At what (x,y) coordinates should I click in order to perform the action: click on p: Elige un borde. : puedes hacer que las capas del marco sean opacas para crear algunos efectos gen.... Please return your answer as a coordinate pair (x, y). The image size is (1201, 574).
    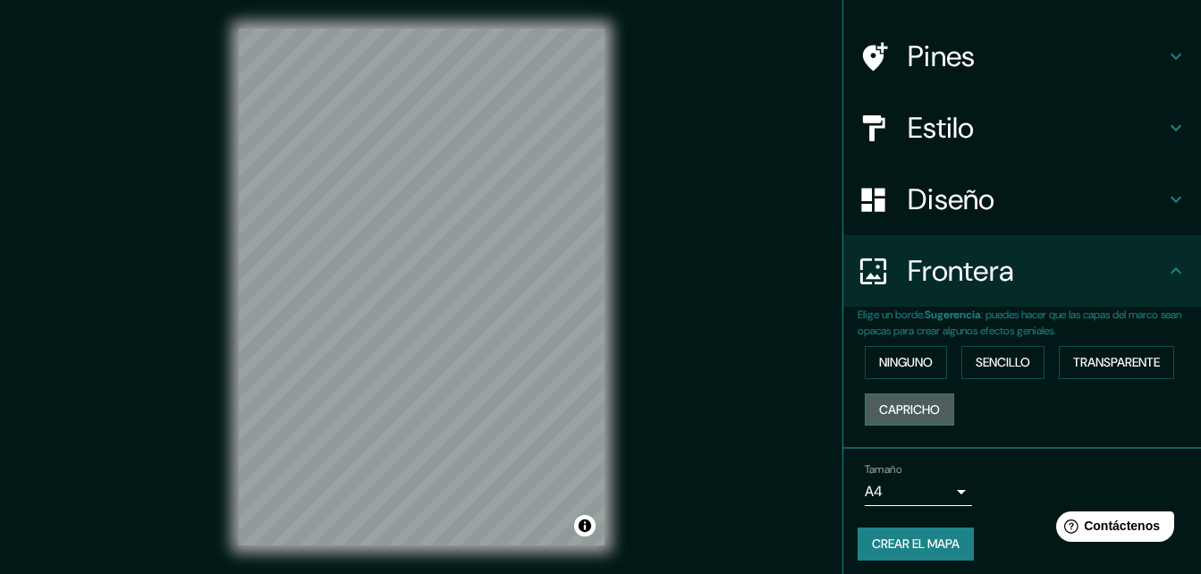
    Looking at the image, I should click on (1029, 323).